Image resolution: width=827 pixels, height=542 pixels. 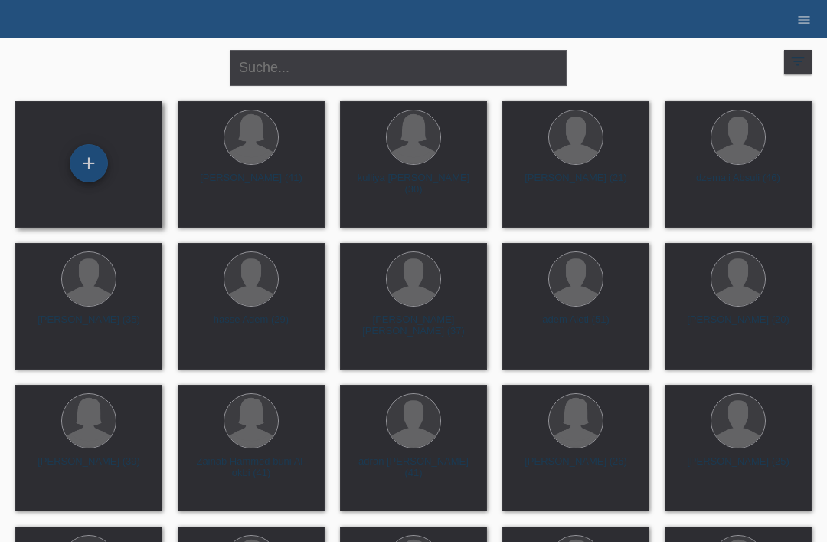 What do you see at coordinates (804, 20) in the screenshot?
I see `i: menu` at bounding box center [804, 20].